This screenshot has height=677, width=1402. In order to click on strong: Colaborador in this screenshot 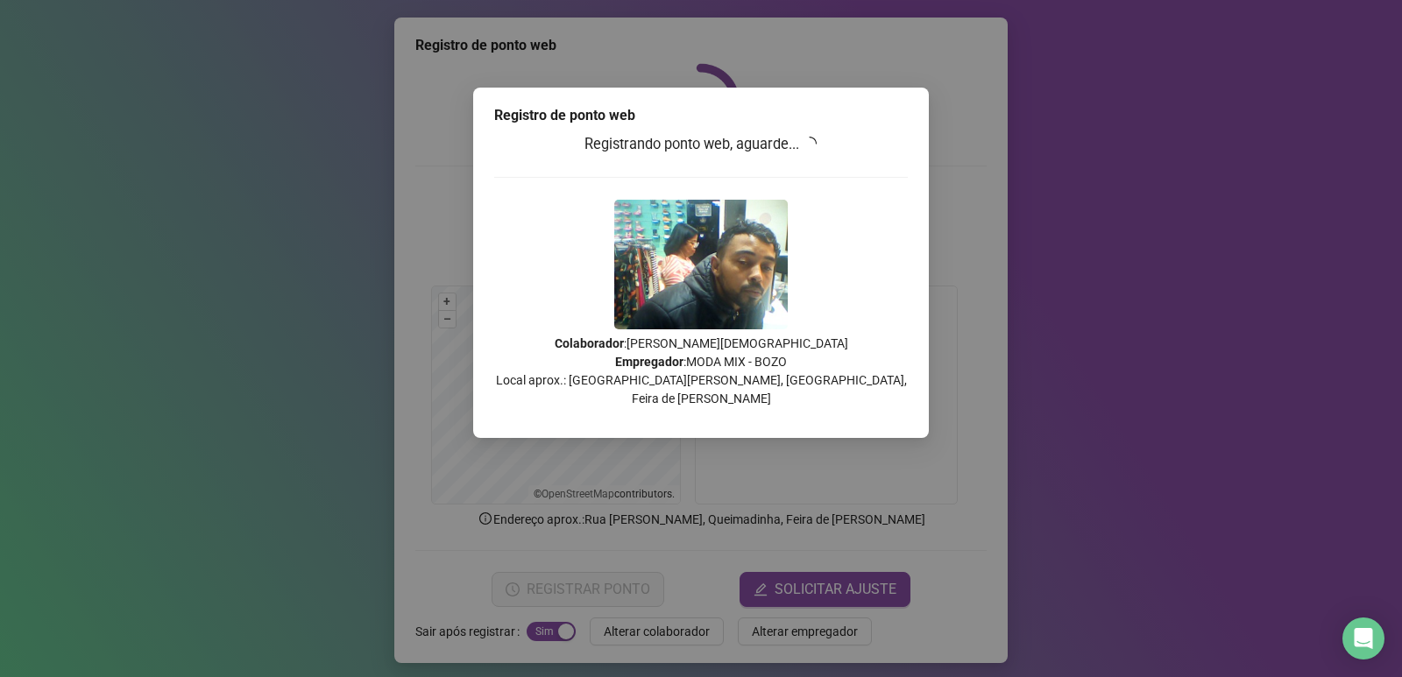, I will do `click(589, 343)`.